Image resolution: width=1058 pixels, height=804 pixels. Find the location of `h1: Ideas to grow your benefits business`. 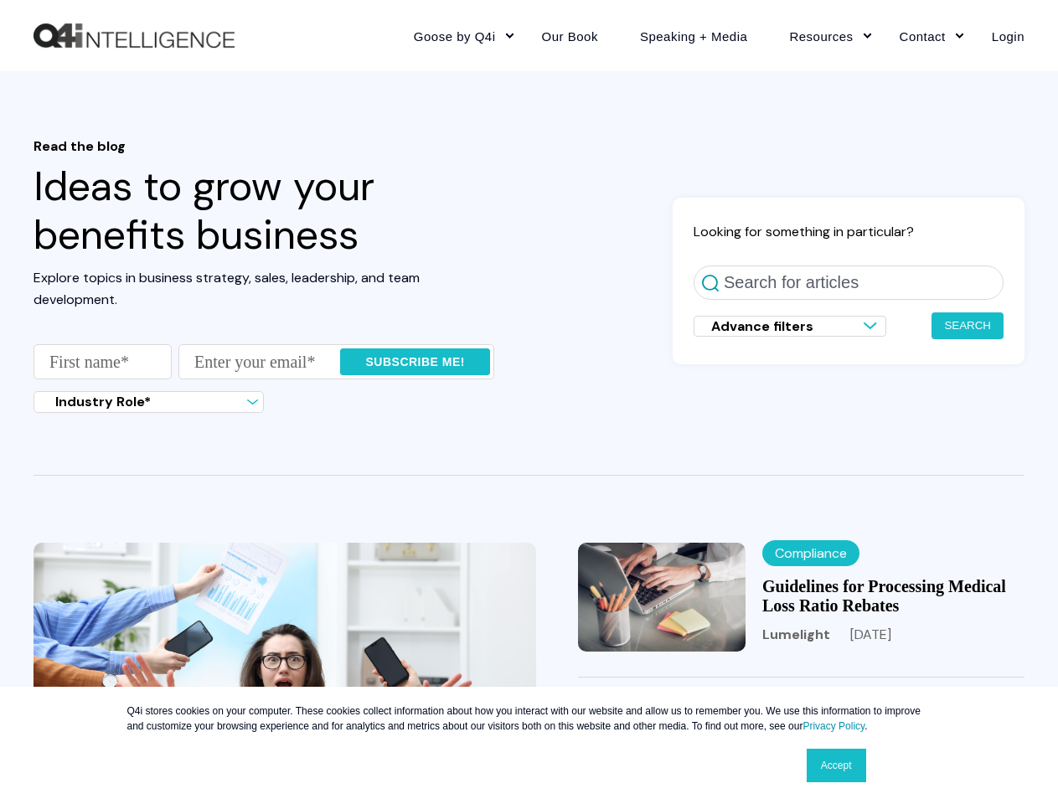

h1: Ideas to grow your benefits business is located at coordinates (264, 199).